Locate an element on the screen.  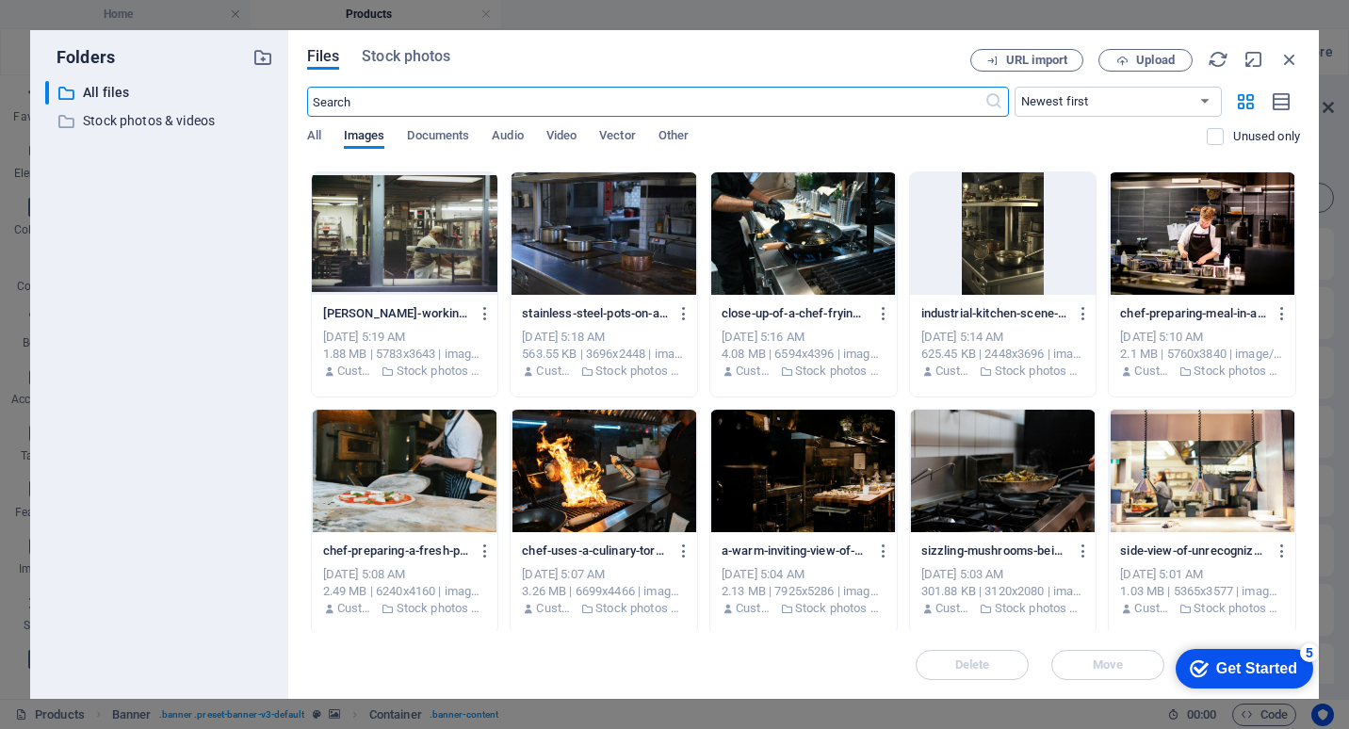
div: 2.49 MB | 6240x4160 | image/jpeg is located at coordinates (405, 592).